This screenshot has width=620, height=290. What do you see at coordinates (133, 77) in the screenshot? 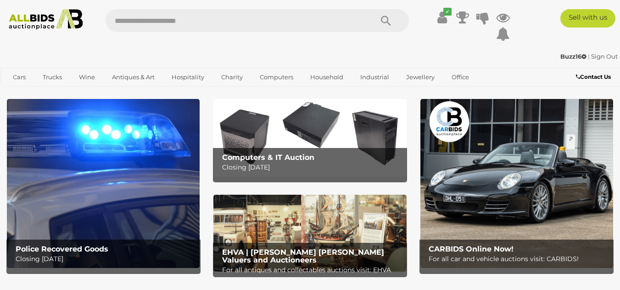
I see `a: Antiques & Art` at bounding box center [133, 77].